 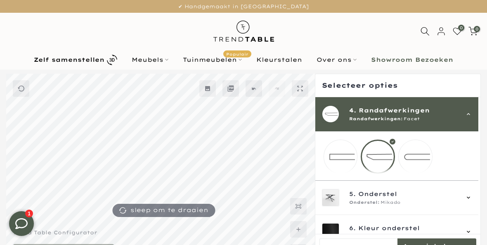 I want to click on span: Populair, so click(x=237, y=54).